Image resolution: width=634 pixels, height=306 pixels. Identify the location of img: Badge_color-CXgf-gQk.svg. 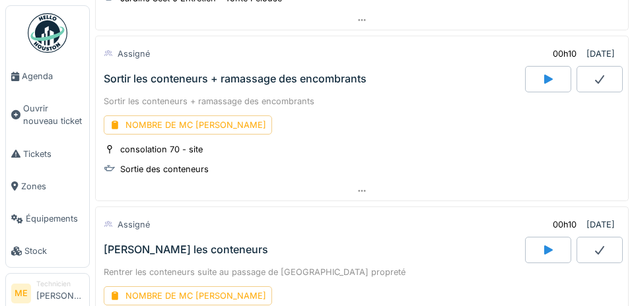
(48, 33).